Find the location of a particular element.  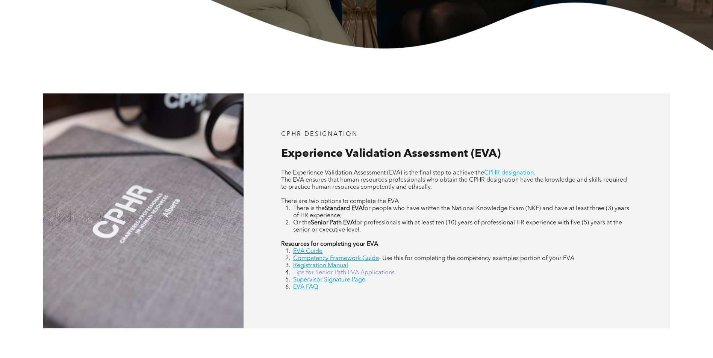

span: Or the is located at coordinates (302, 223).